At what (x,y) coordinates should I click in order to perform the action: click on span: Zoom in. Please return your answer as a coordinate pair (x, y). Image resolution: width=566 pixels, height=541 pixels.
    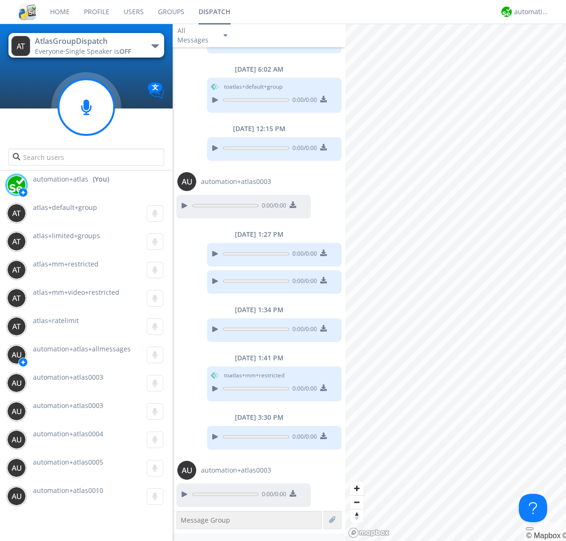
    Looking at the image, I should click on (357, 488).